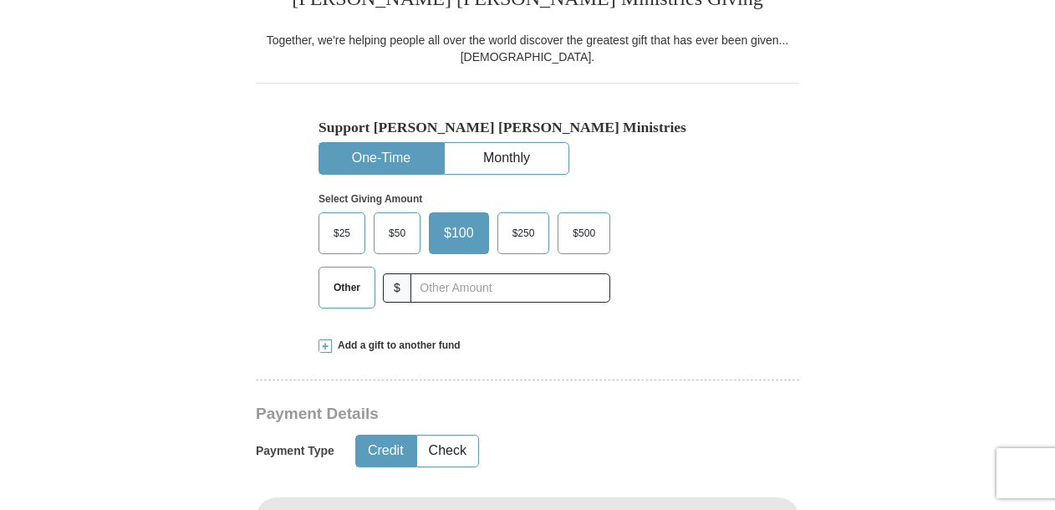  What do you see at coordinates (347, 288) in the screenshot?
I see `span: Other` at bounding box center [347, 288].